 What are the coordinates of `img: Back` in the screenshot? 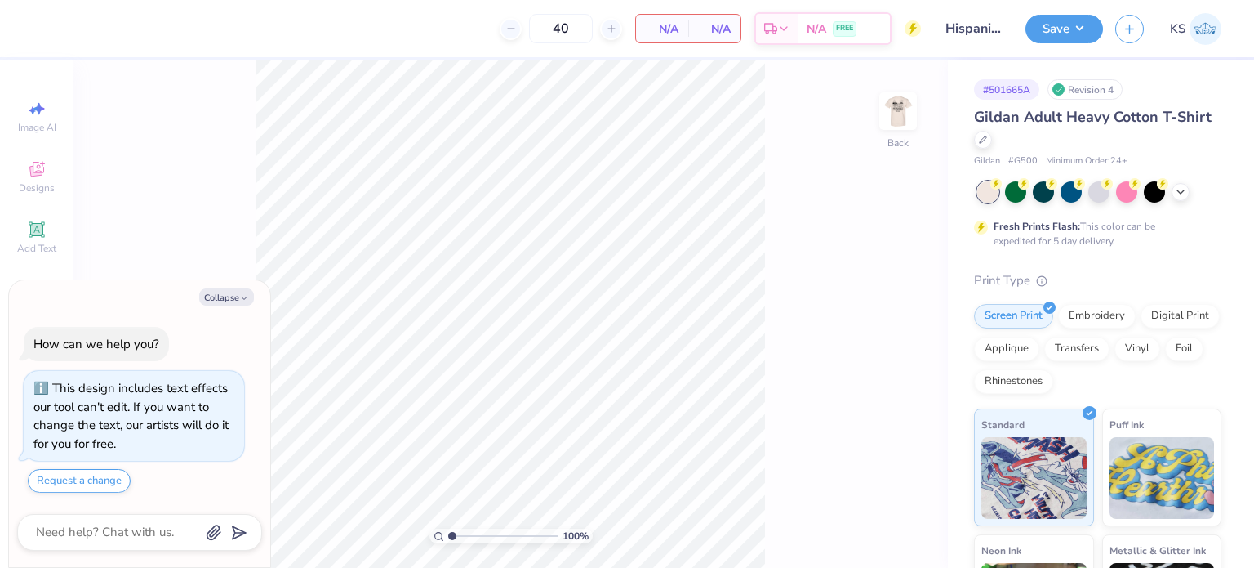 It's located at (898, 111).